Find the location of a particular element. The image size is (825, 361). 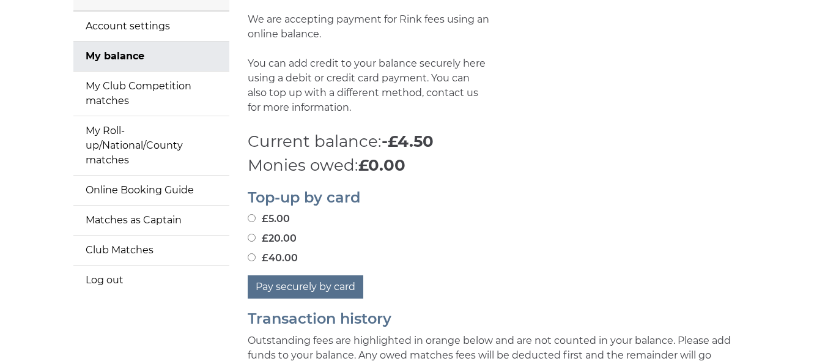

a: My balance is located at coordinates (151, 56).